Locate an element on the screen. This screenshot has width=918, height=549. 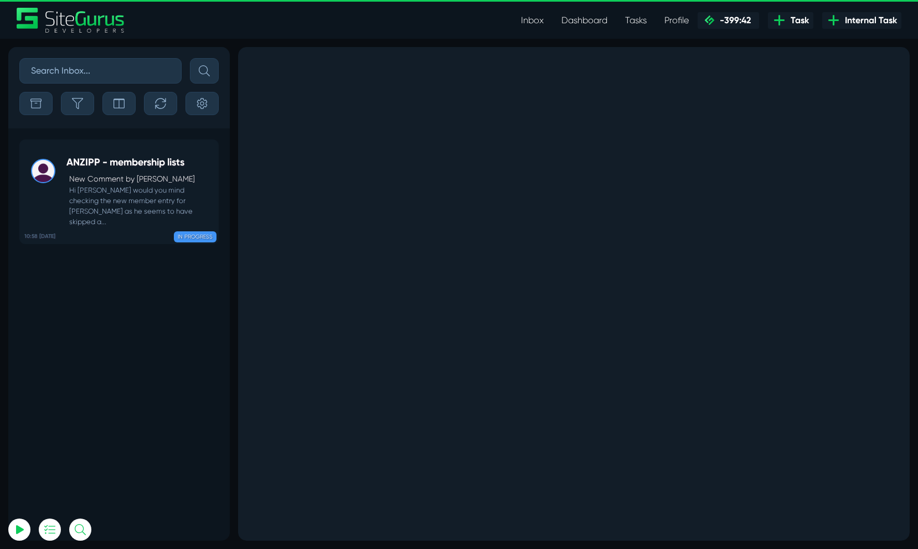
h5: ANZIPP - membership lists is located at coordinates (140, 163).